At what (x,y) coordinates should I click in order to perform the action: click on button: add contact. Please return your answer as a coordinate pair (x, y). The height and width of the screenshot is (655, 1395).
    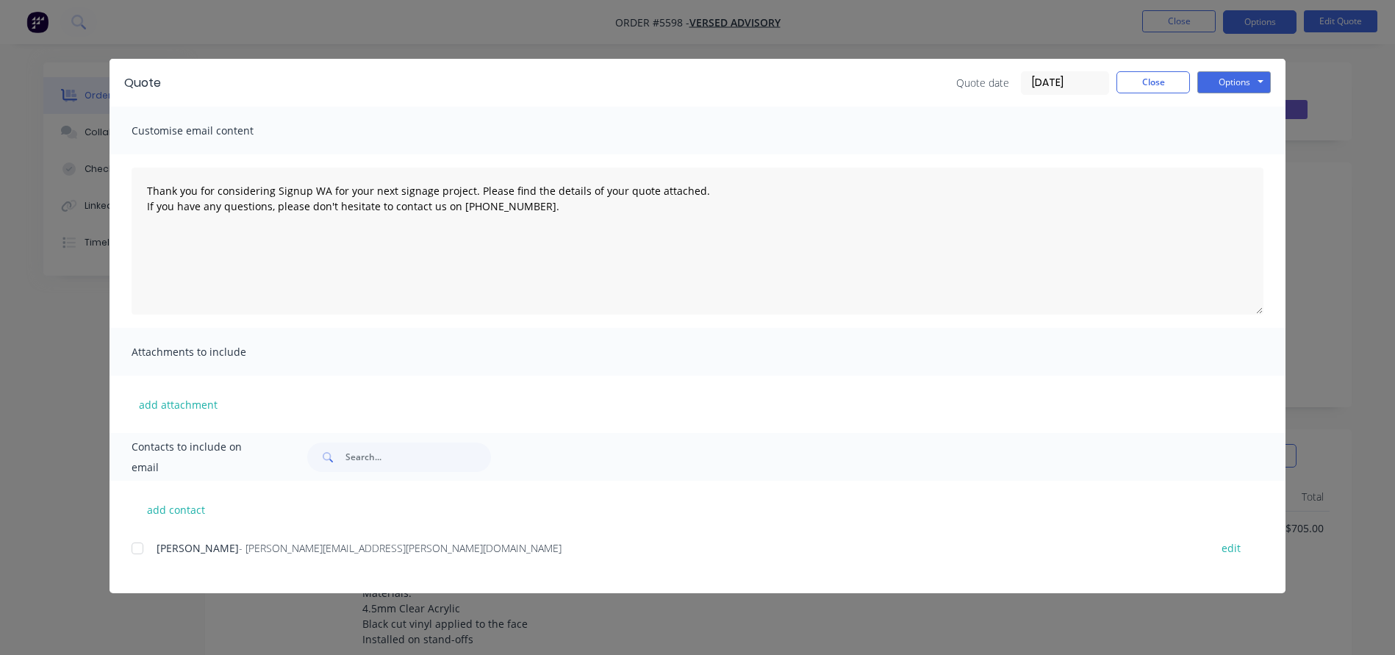
    Looking at the image, I should click on (176, 509).